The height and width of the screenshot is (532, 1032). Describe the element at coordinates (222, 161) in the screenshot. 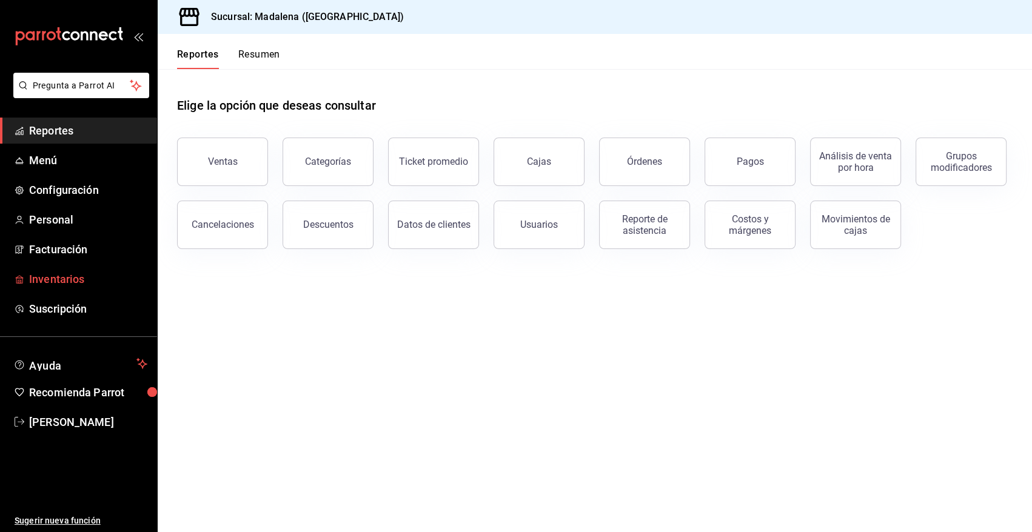

I see `div: Ventas` at that location.